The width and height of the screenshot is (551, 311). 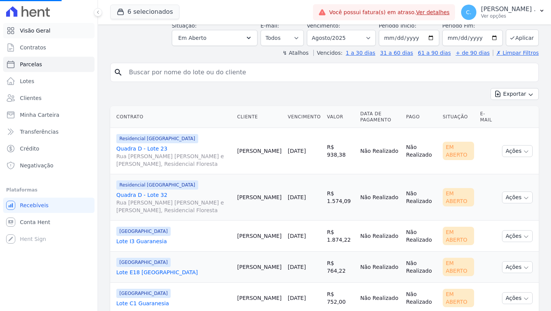 I want to click on span: Recebíveis, so click(x=34, y=205).